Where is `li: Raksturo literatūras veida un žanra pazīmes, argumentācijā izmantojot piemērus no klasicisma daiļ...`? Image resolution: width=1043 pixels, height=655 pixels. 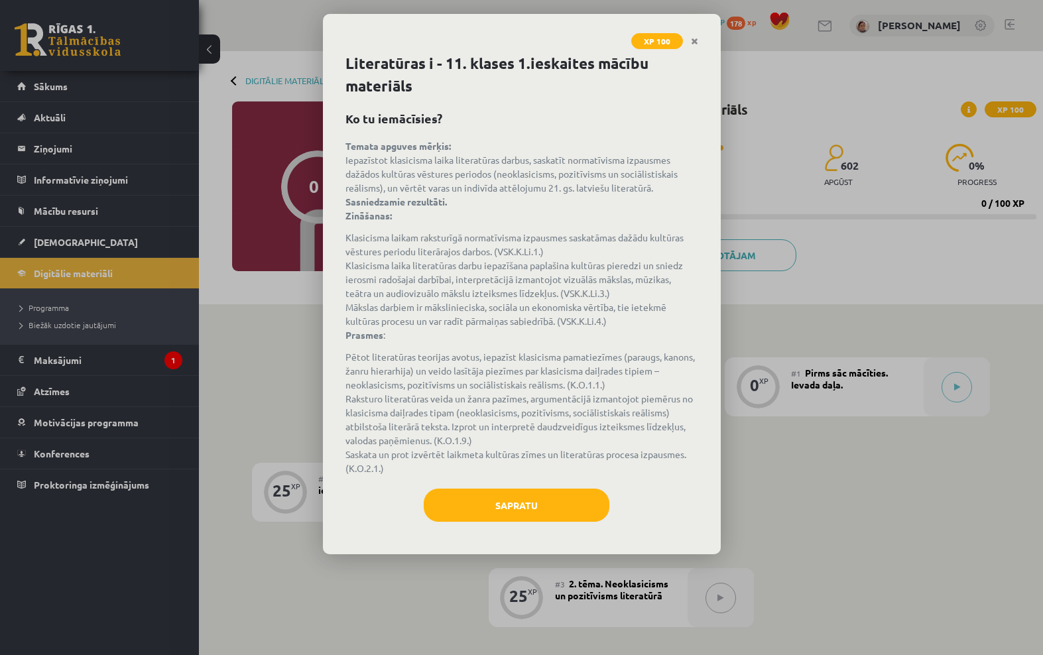
li: Raksturo literatūras veida un žanra pazīmes, argumentācijā izmantojot piemērus no klasicisma daiļ... is located at coordinates (522, 420).